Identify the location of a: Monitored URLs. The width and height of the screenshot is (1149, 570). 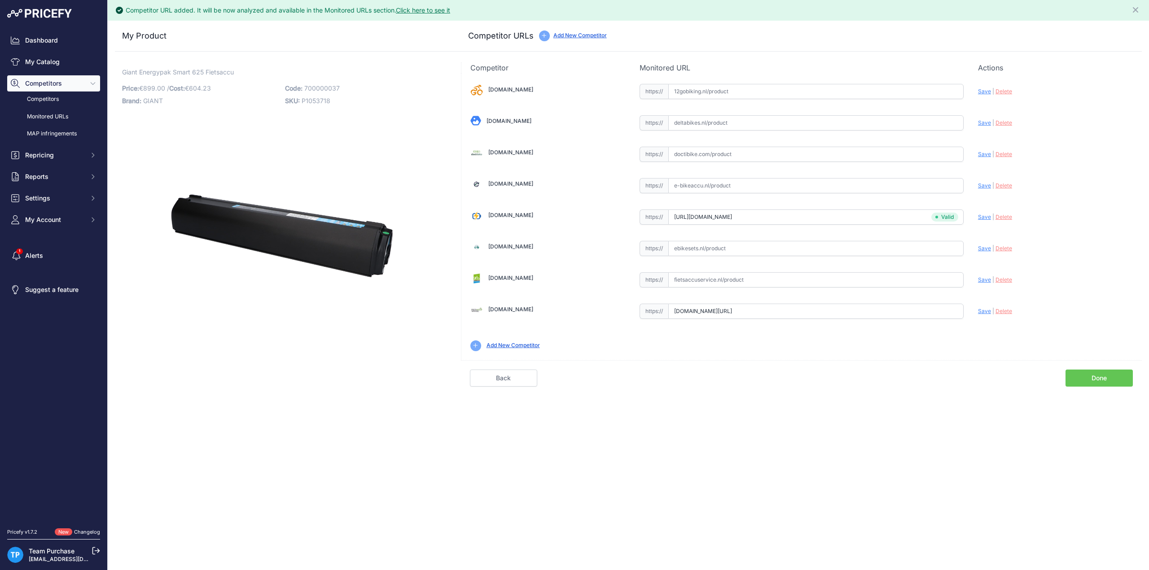
(53, 117).